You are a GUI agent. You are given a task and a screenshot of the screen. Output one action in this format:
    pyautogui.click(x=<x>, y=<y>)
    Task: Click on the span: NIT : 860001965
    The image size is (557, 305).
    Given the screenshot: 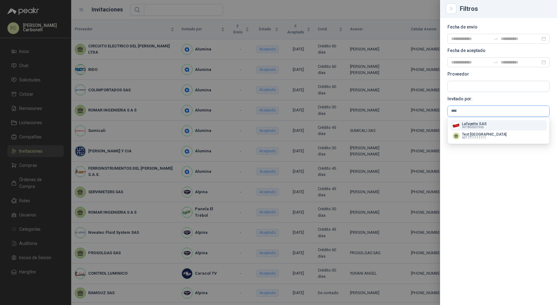 What is the action you would take?
    pyautogui.click(x=473, y=127)
    